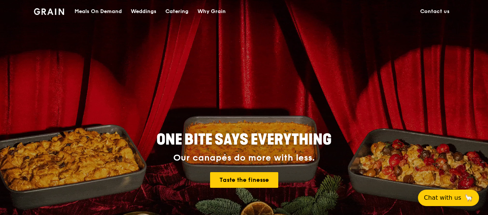 The width and height of the screenshot is (488, 215). What do you see at coordinates (244, 180) in the screenshot?
I see `a: Taste the finesse` at bounding box center [244, 180].